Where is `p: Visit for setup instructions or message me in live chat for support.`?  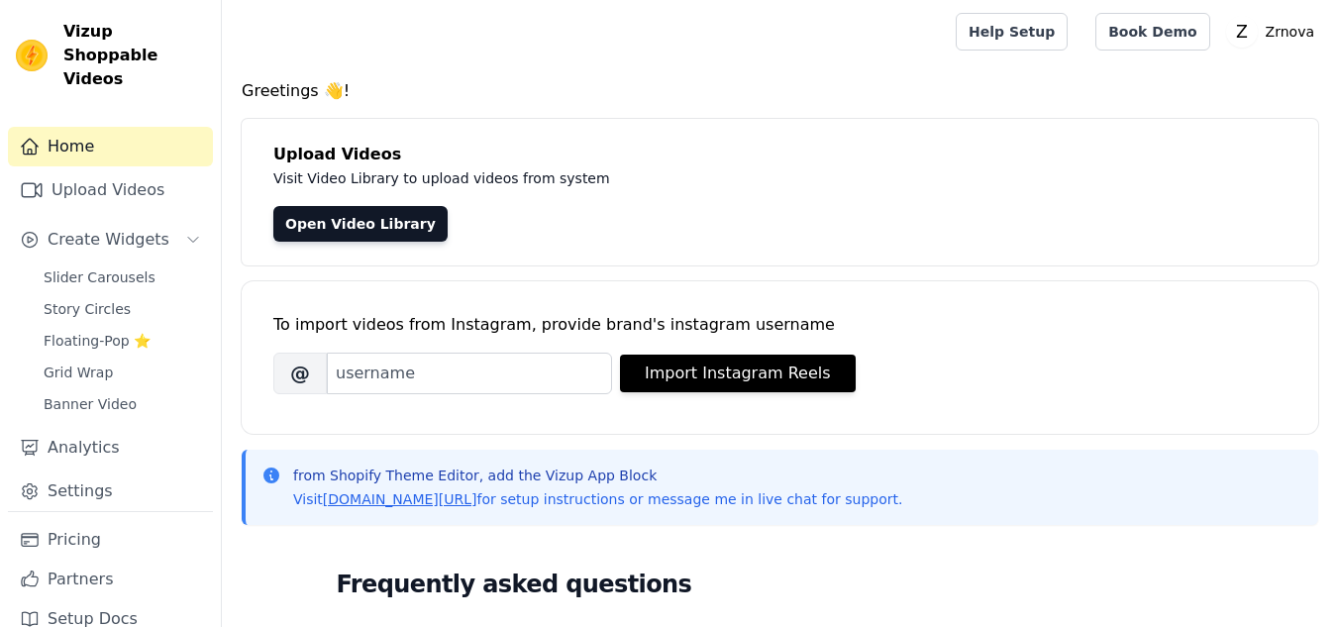 p: Visit for setup instructions or message me in live chat for support. is located at coordinates (597, 499).